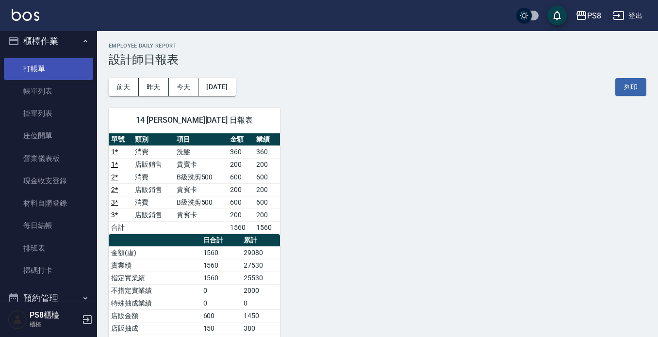 The width and height of the screenshot is (658, 337). What do you see at coordinates (17, 320) in the screenshot?
I see `img: Person` at bounding box center [17, 320].